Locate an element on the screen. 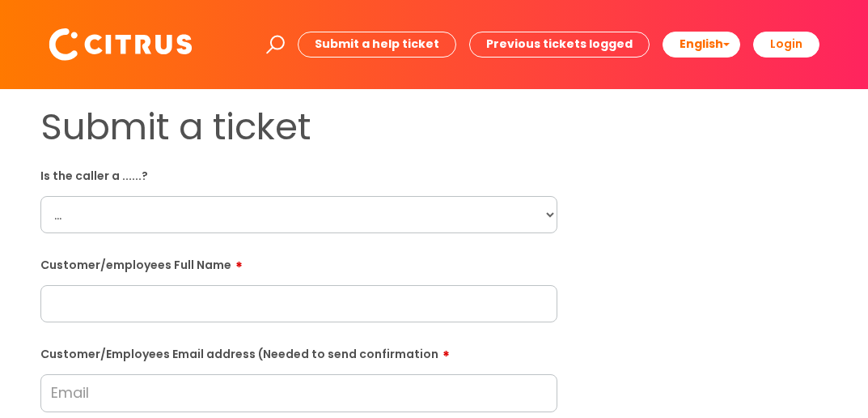 This screenshot has width=868, height=418. span: English is located at coordinates (702, 44).